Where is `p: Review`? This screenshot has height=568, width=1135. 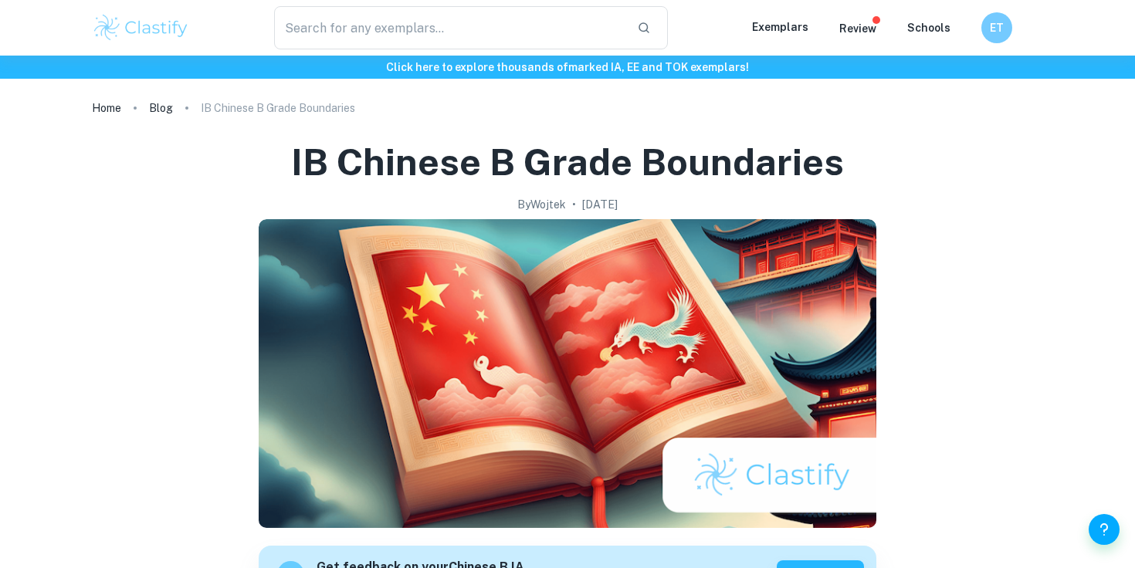
p: Review is located at coordinates (858, 29).